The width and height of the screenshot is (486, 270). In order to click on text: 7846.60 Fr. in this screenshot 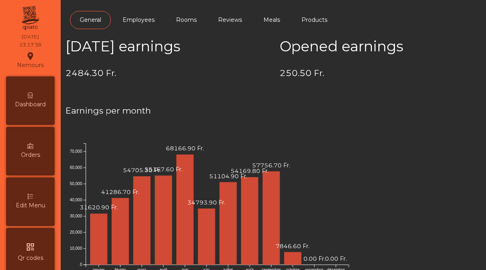, I will do `click(293, 247)`.